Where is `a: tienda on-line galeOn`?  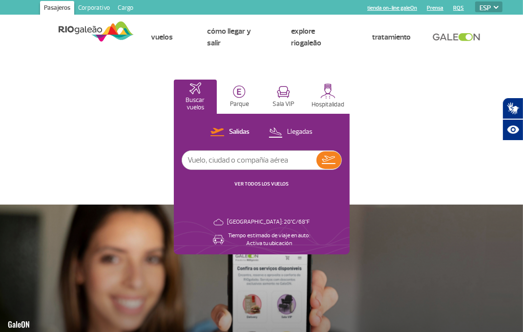
a: tienda on-line galeOn is located at coordinates (392, 8).